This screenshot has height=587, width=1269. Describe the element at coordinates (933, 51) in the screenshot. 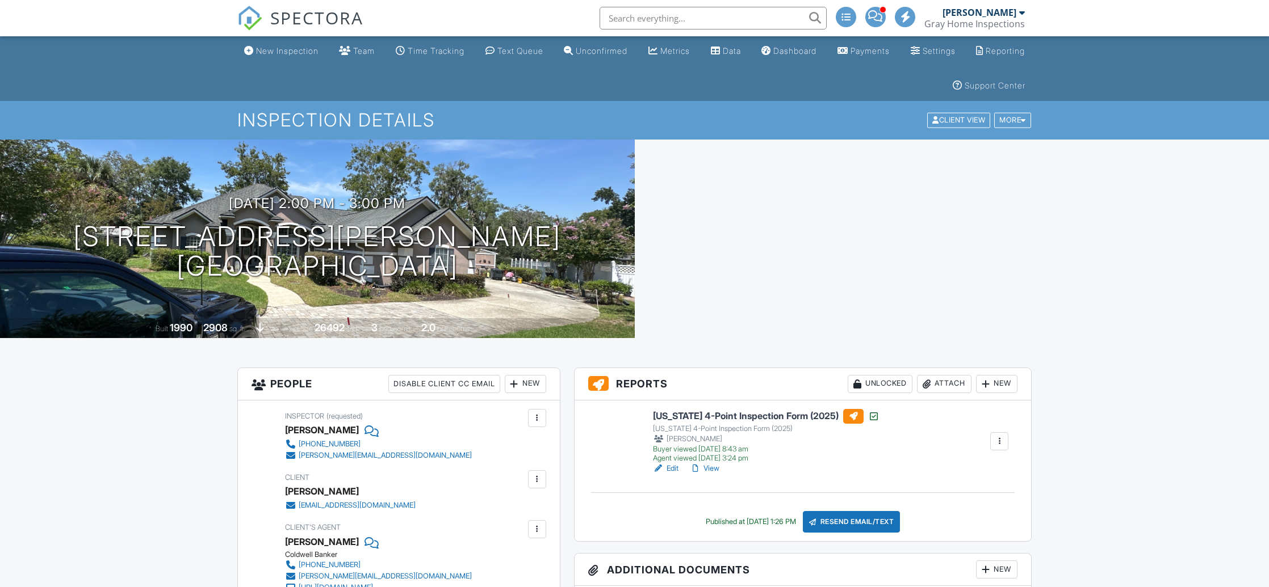

I see `a: Settings` at that location.